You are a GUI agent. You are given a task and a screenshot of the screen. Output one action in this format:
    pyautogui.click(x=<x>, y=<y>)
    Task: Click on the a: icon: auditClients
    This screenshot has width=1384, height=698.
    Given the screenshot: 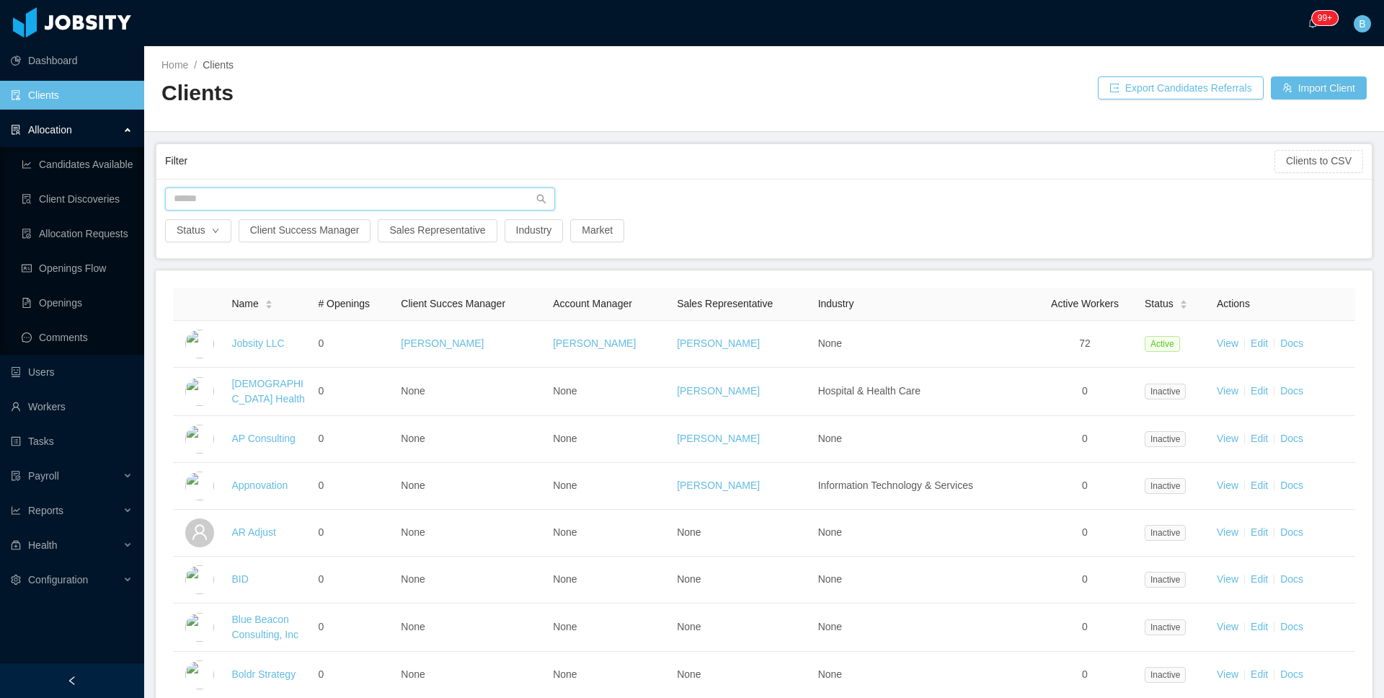 What is the action you would take?
    pyautogui.click(x=71, y=95)
    